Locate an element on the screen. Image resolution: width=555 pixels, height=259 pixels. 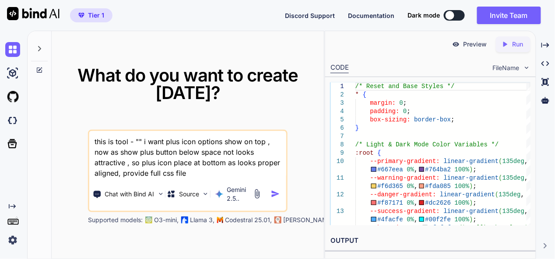
span: :root is located at coordinates (365, 153).